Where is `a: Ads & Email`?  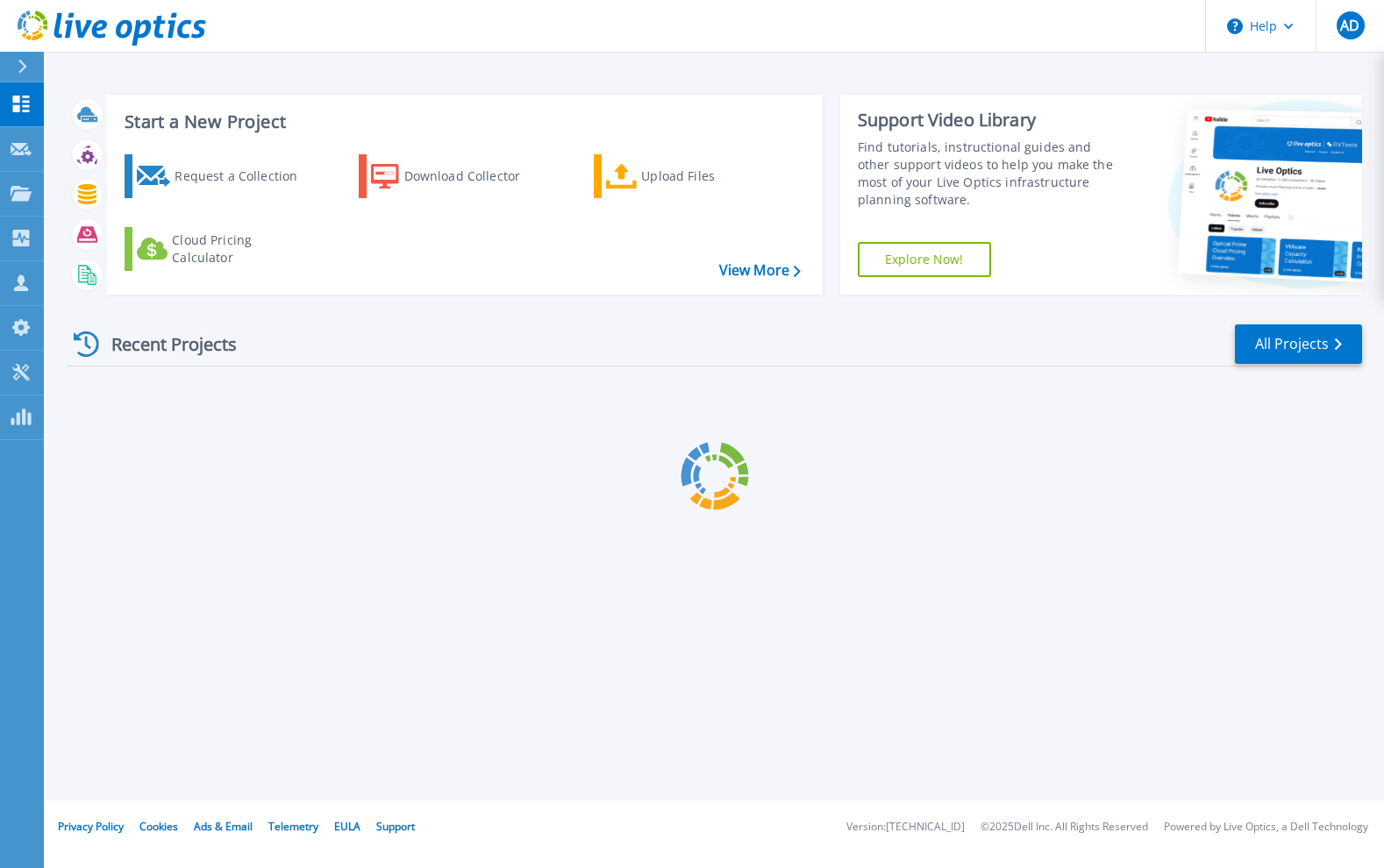 a: Ads & Email is located at coordinates (223, 826).